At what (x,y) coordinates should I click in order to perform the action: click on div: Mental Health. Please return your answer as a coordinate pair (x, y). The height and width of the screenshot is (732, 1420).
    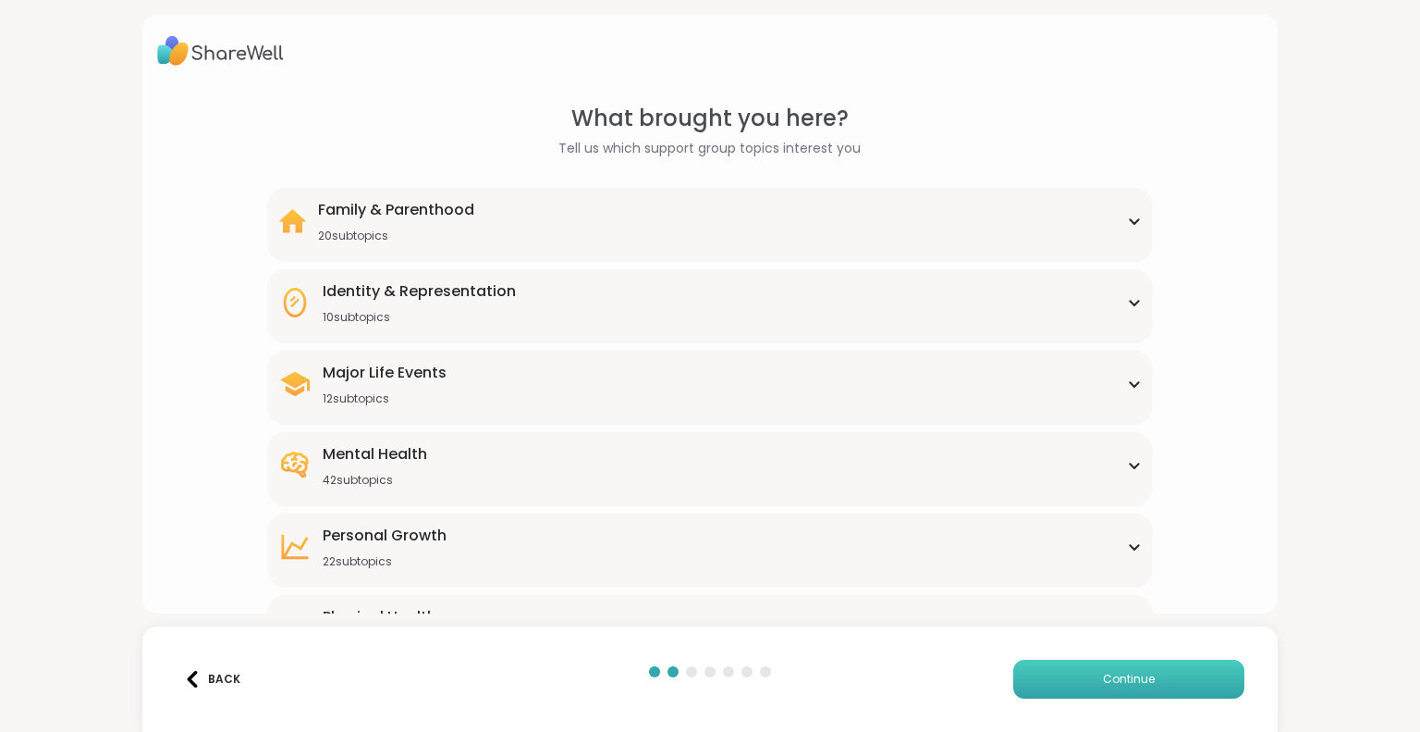
    Looking at the image, I should click on (375, 454).